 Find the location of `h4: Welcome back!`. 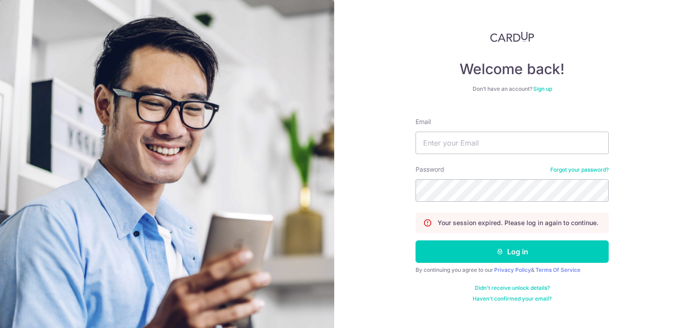

h4: Welcome back! is located at coordinates (512, 69).